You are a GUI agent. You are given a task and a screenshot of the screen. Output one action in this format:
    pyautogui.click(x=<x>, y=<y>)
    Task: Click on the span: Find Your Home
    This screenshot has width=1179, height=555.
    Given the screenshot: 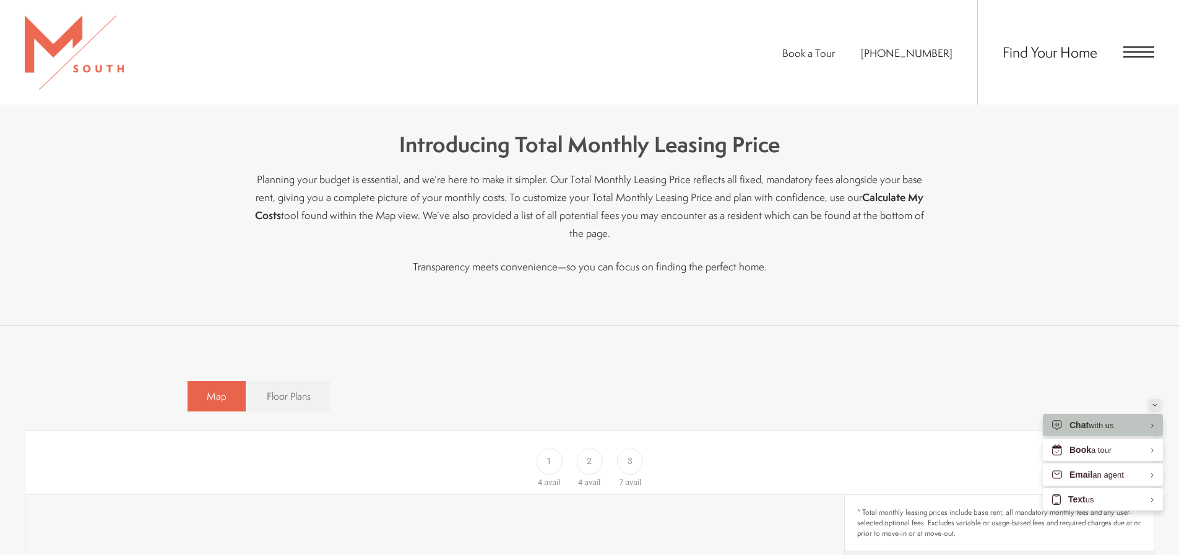 What is the action you would take?
    pyautogui.click(x=1049, y=52)
    